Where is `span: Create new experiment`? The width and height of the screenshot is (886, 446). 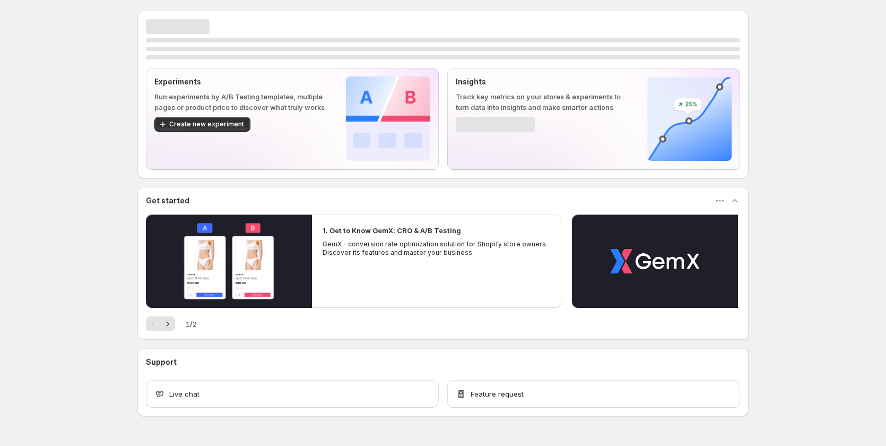
span: Create new experiment is located at coordinates (206, 124).